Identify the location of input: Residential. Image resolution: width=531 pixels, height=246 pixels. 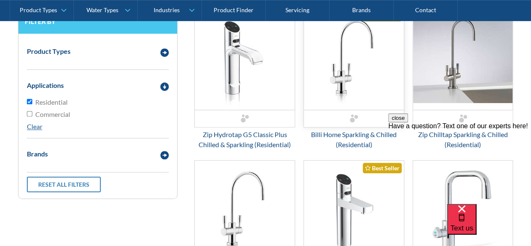
(29, 101).